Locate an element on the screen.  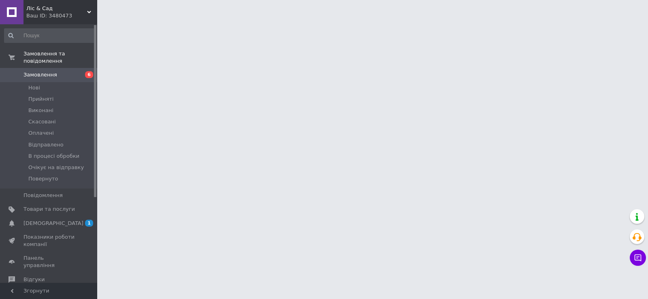
span: Скасовані is located at coordinates (42, 122).